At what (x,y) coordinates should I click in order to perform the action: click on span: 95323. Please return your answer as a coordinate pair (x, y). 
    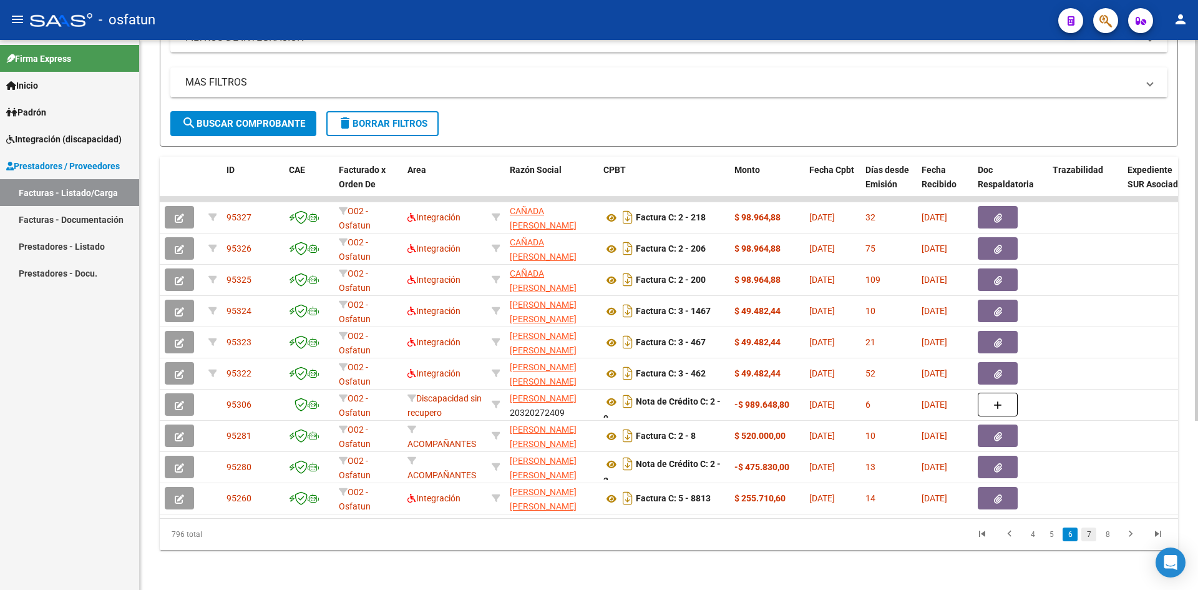
    Looking at the image, I should click on (239, 342).